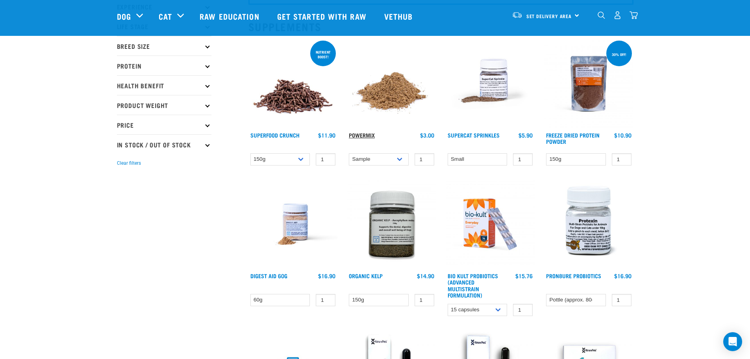  I want to click on img: user.png, so click(617, 15).